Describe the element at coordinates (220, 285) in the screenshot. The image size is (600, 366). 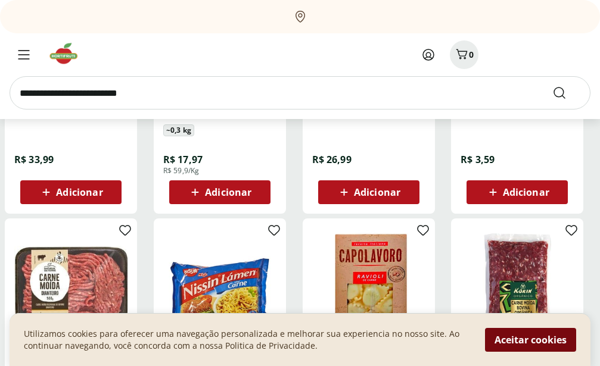
I see `img: Macarrão Instantâneo Carne Nissin Miojo Lámen Pacote 85G` at that location.